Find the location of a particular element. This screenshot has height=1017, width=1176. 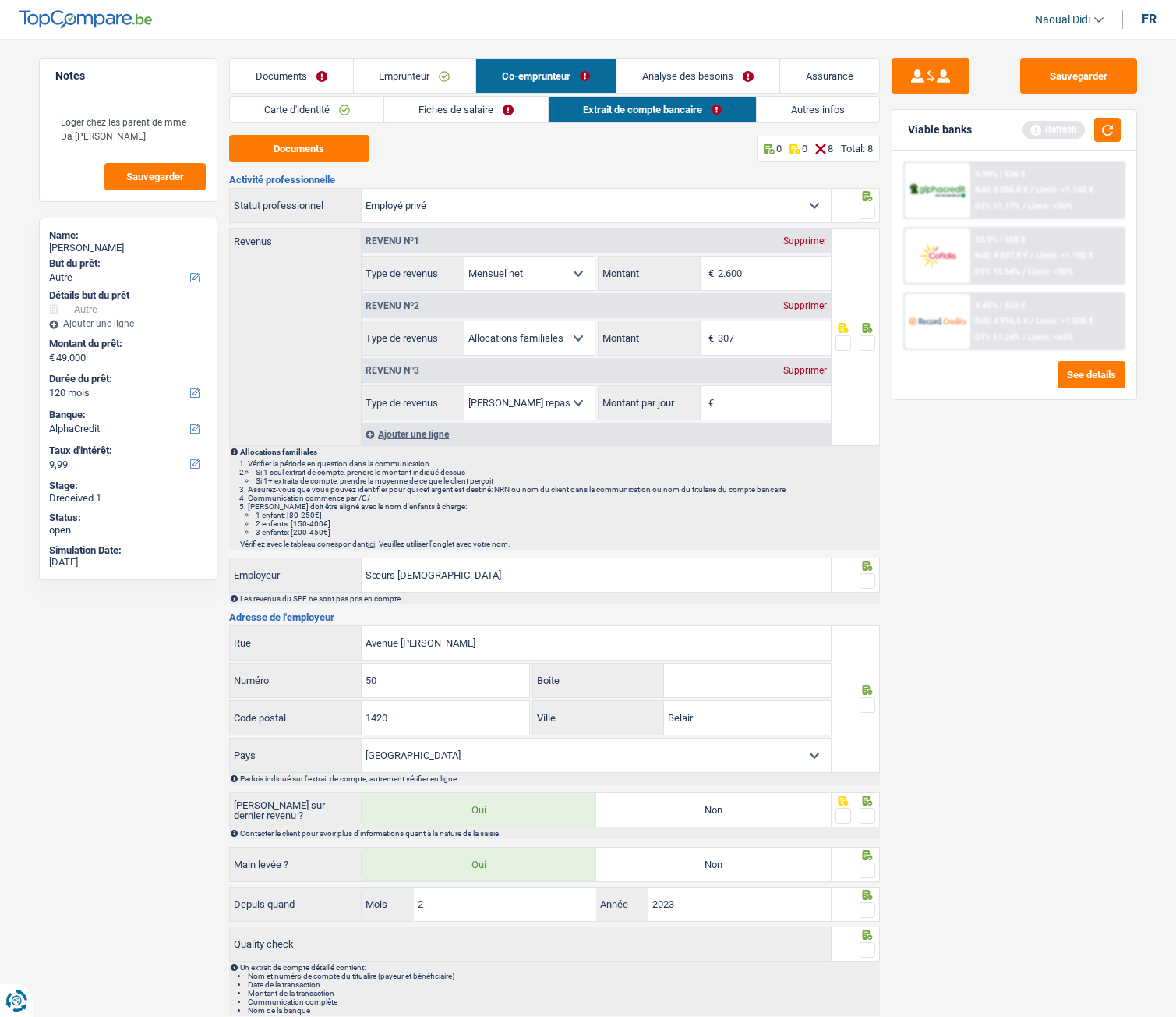

label: Montant is located at coordinates (650, 337).